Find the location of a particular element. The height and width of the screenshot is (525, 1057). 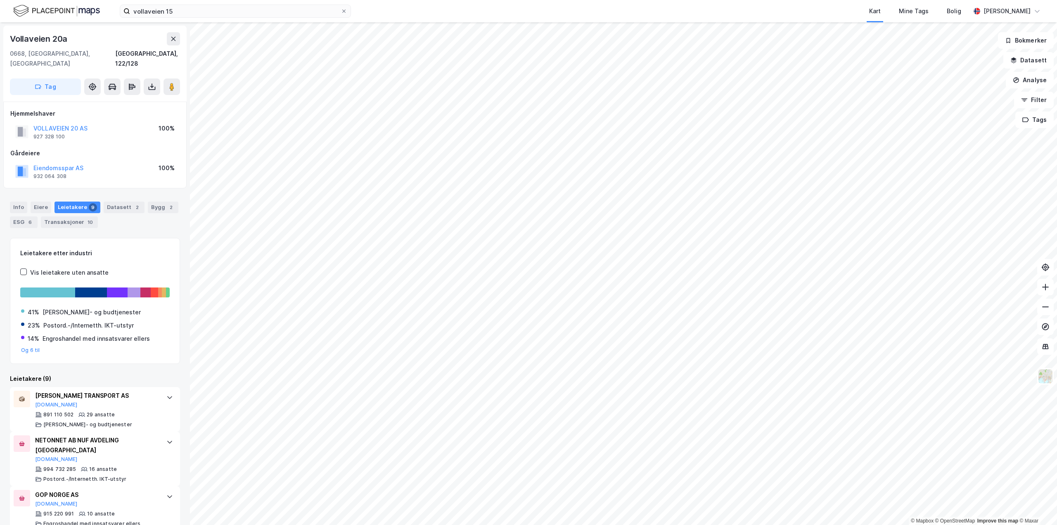

div: Leietakere is located at coordinates (77, 207).